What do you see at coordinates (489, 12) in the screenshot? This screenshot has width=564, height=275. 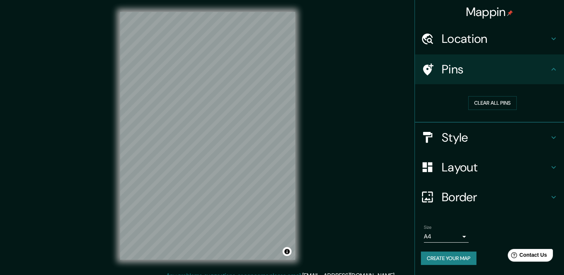 I see `h4: Mappin` at bounding box center [489, 12].